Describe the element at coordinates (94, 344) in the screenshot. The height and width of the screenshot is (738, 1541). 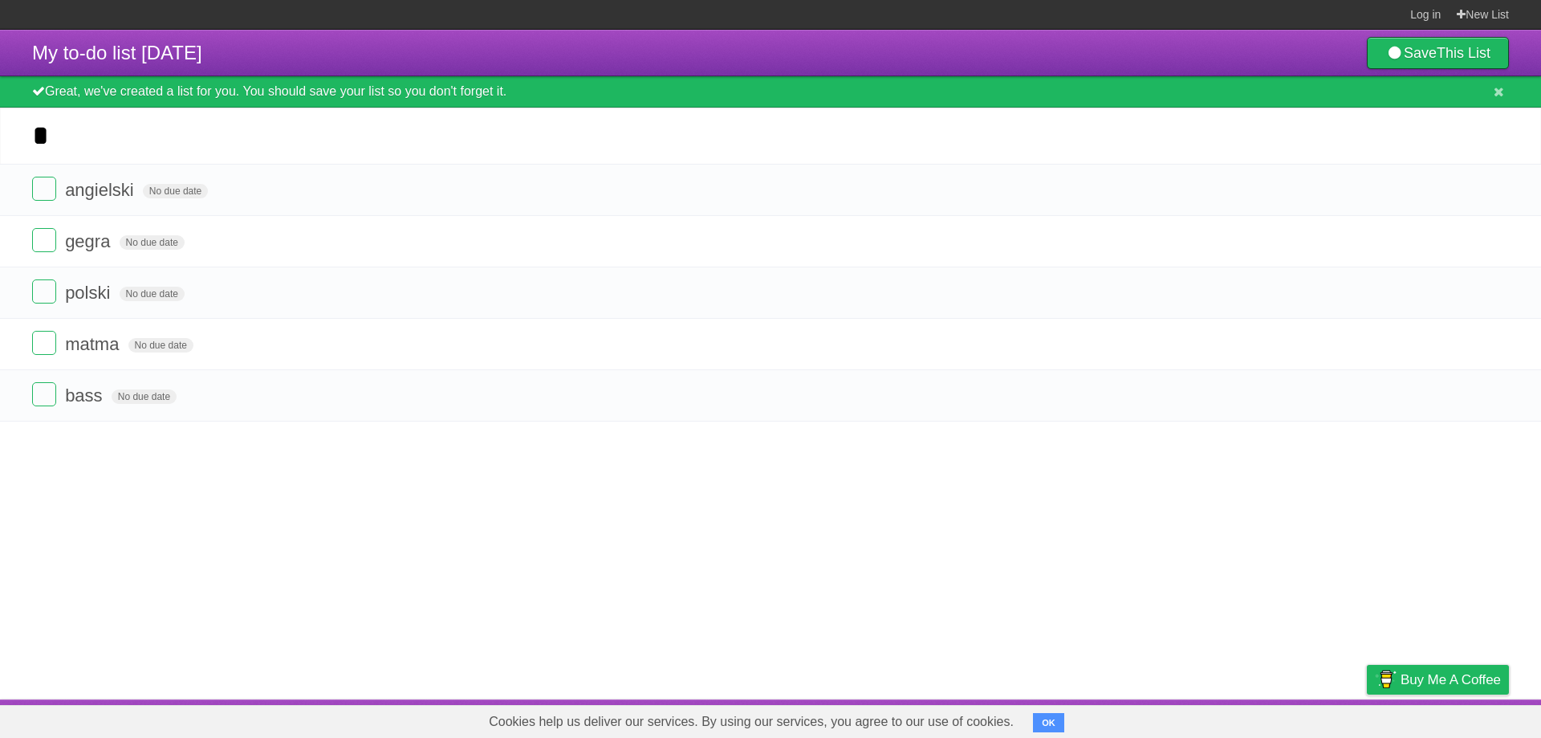
I see `span: matma` at that location.